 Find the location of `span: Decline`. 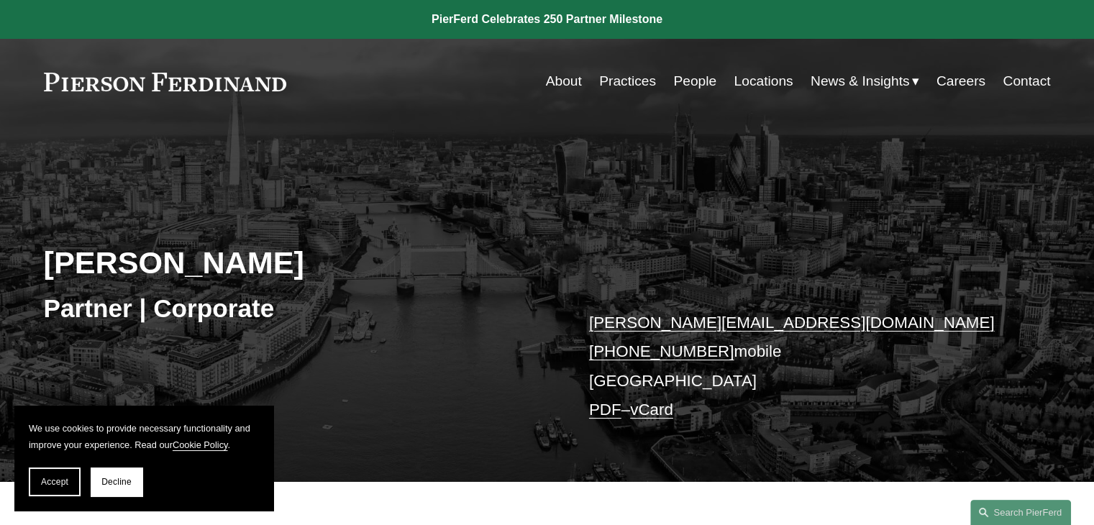

span: Decline is located at coordinates (117, 482).